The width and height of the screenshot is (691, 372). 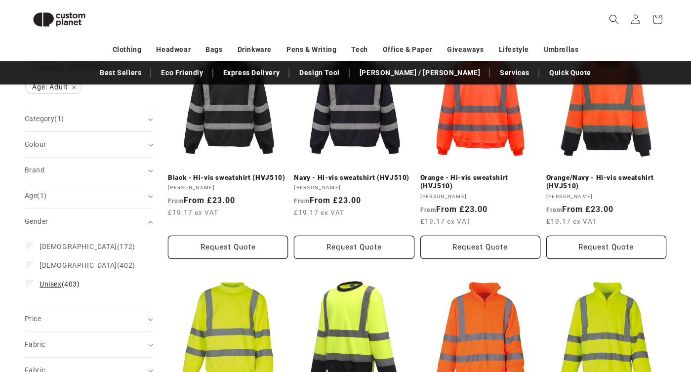 I want to click on span: Gender, so click(x=36, y=221).